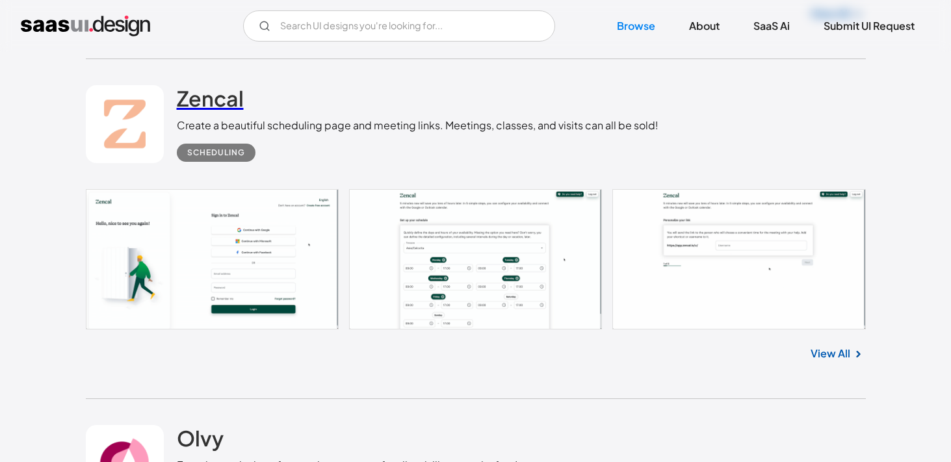  I want to click on h2: Olvy, so click(200, 438).